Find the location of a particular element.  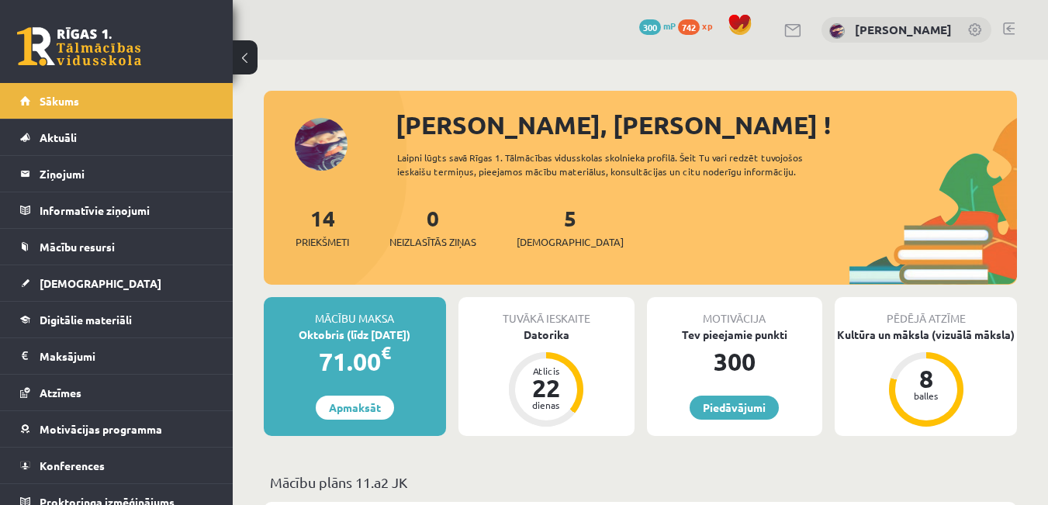

div: Atlicis is located at coordinates (546, 371).